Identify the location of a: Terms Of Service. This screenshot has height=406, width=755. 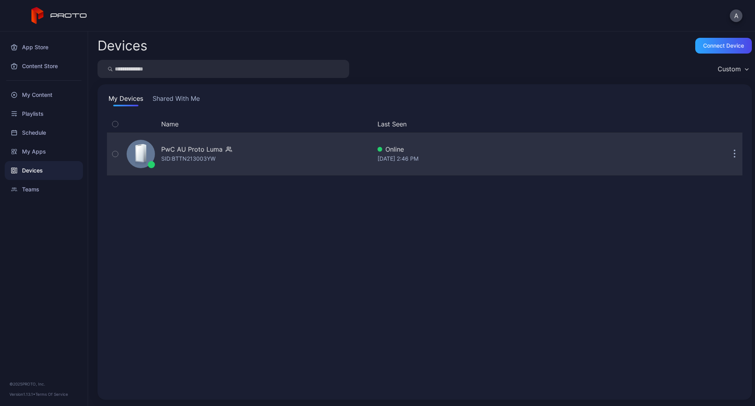
(52, 394).